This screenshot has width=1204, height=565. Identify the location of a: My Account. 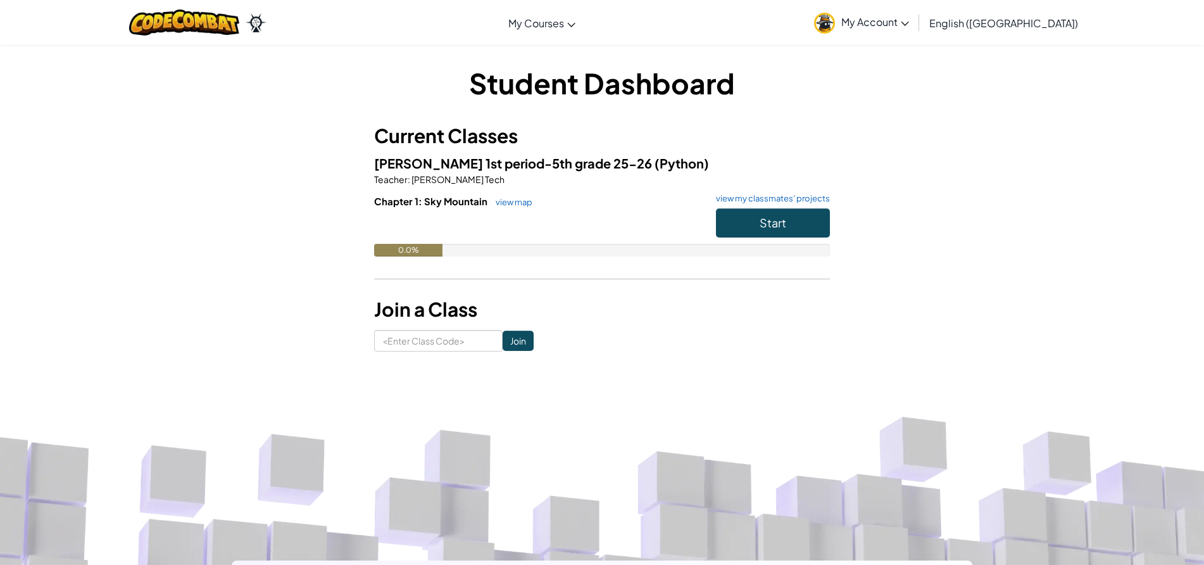
(861, 22).